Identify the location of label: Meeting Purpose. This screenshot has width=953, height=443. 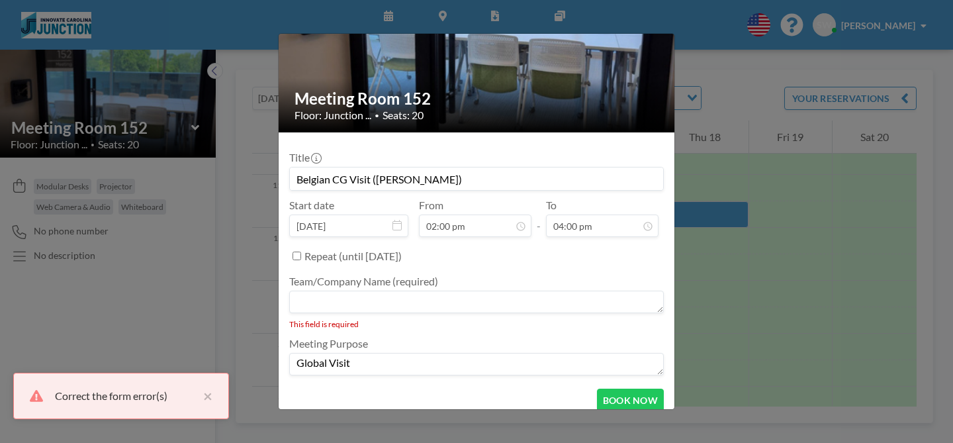
(328, 343).